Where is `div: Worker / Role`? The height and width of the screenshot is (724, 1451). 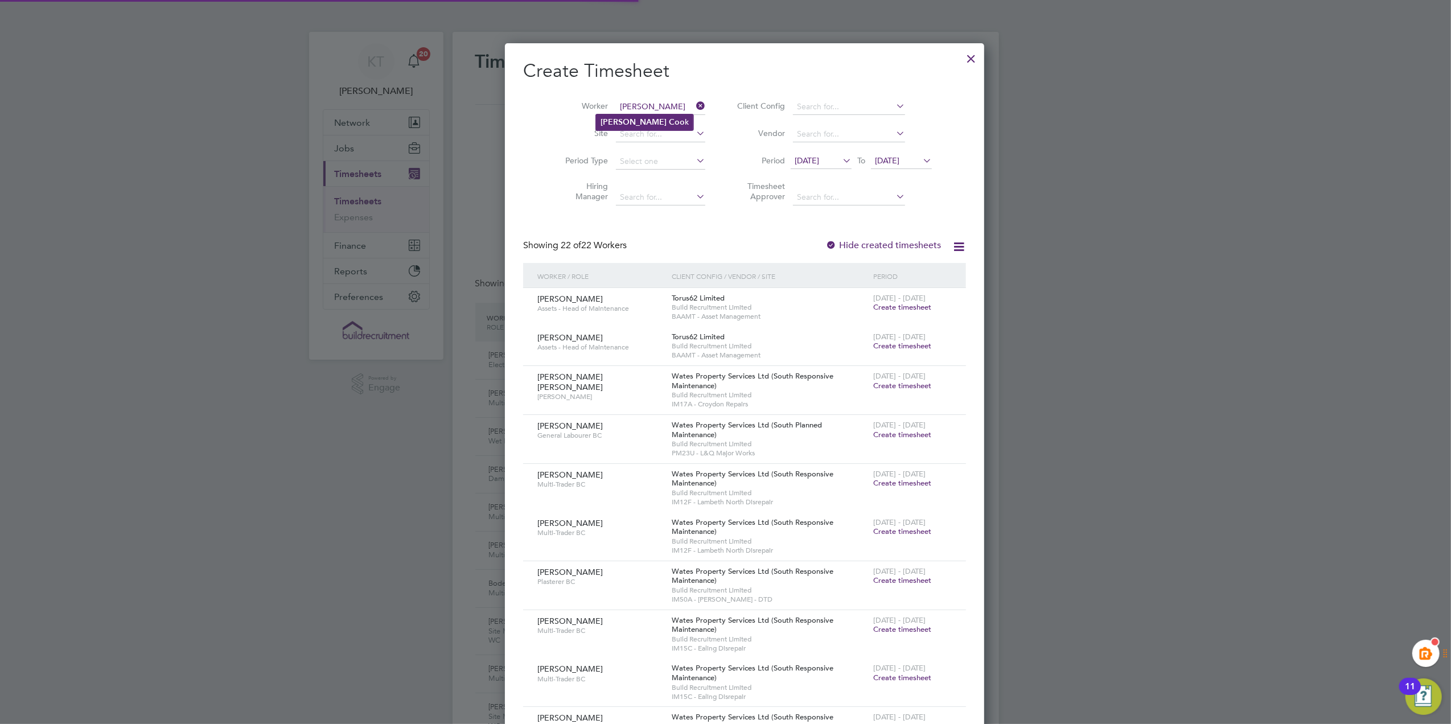 div: Worker / Role is located at coordinates (602, 276).